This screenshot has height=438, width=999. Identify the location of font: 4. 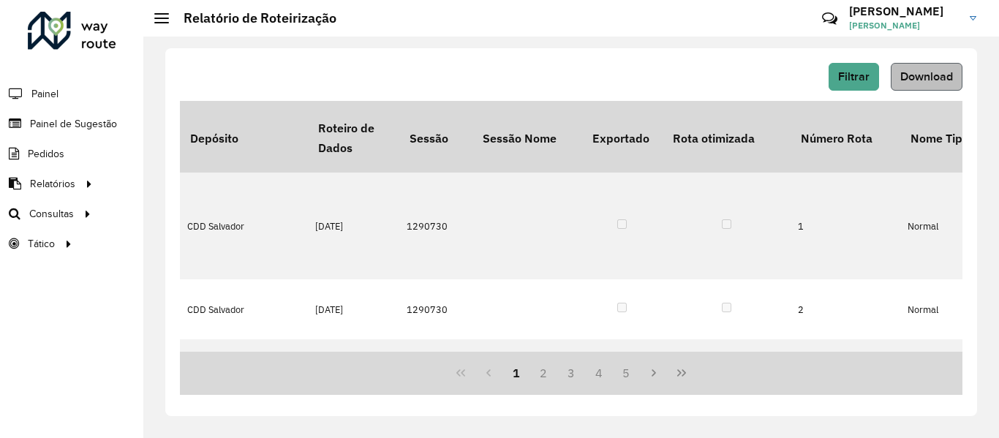
(599, 373).